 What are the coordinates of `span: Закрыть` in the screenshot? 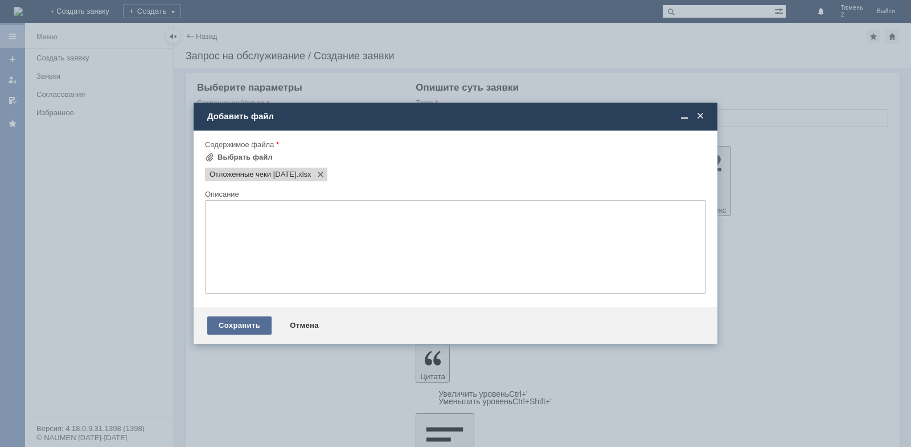 It's located at (701, 116).